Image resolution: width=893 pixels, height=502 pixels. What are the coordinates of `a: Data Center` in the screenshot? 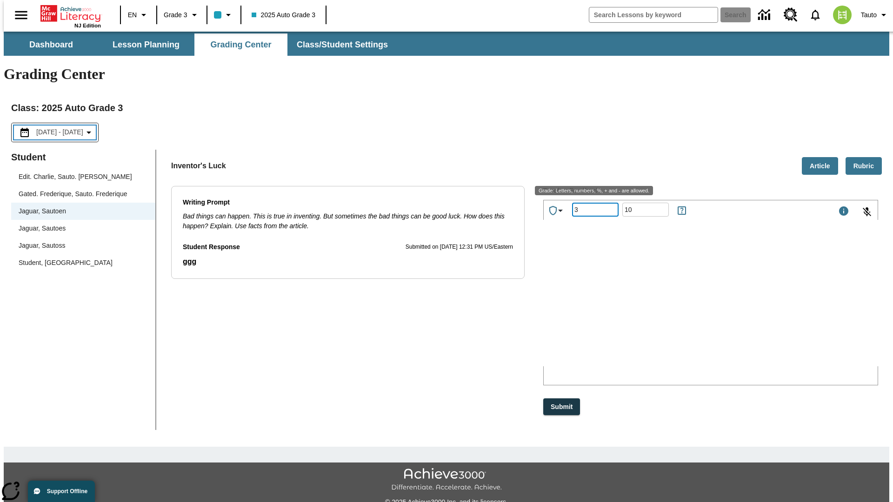 It's located at (765, 15).